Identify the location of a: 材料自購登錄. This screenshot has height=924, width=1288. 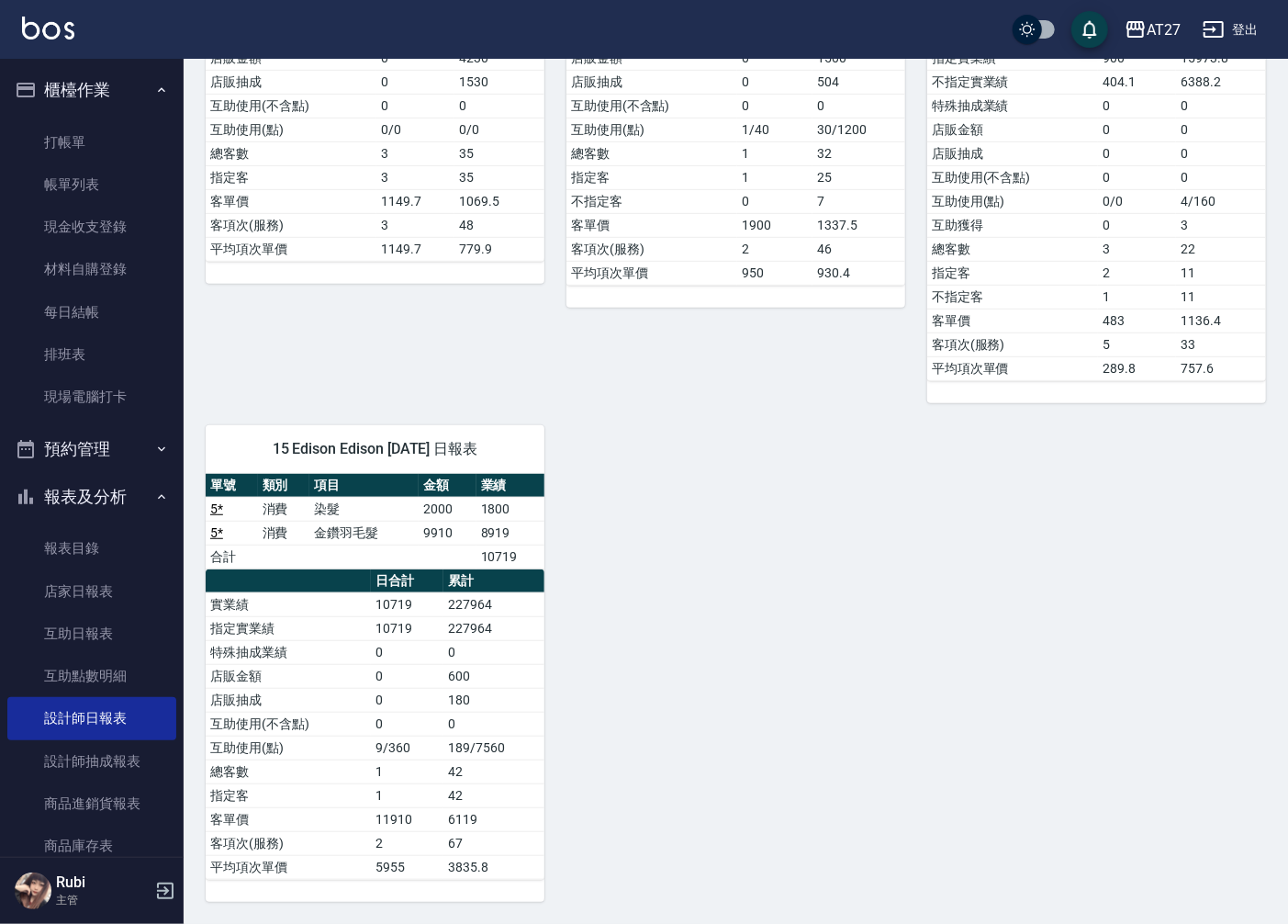
(92, 269).